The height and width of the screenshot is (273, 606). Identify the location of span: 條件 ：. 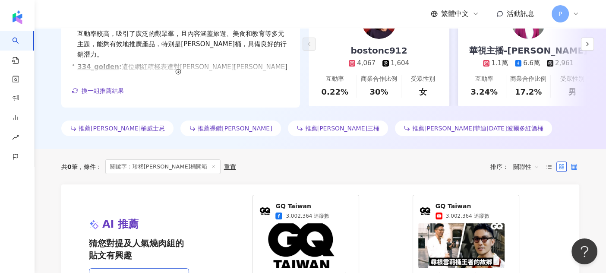
(90, 167).